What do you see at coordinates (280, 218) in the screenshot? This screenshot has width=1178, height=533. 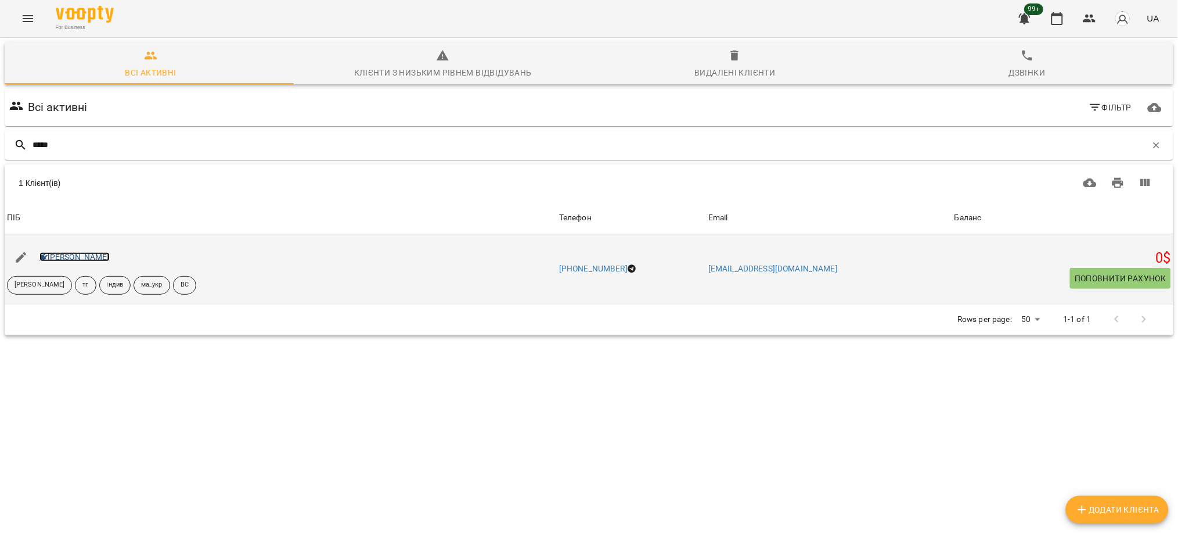 I see `span: ПІБ` at bounding box center [280, 218].